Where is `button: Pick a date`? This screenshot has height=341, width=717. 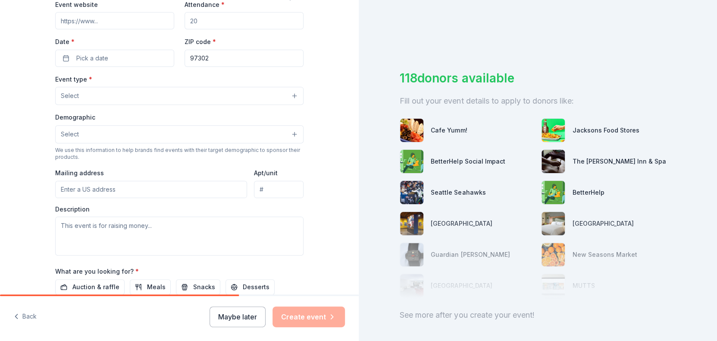 button: Pick a date is located at coordinates (115, 58).